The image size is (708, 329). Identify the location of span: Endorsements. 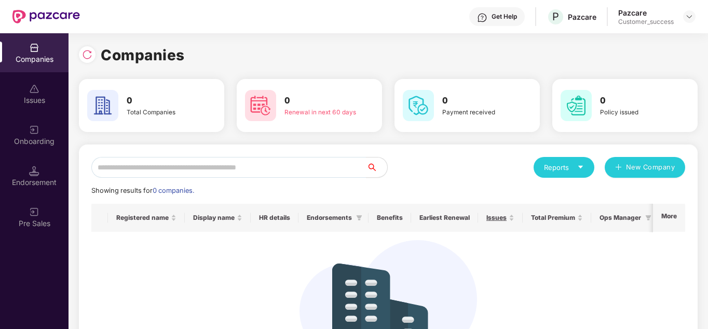
(329, 217).